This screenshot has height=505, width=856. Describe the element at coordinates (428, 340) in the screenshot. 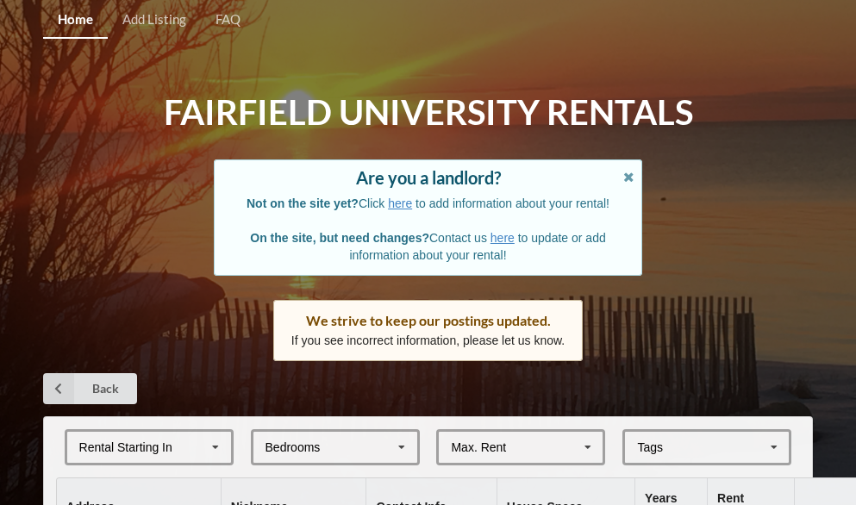

I see `p: If you see incorrect information, please let us know.` at that location.